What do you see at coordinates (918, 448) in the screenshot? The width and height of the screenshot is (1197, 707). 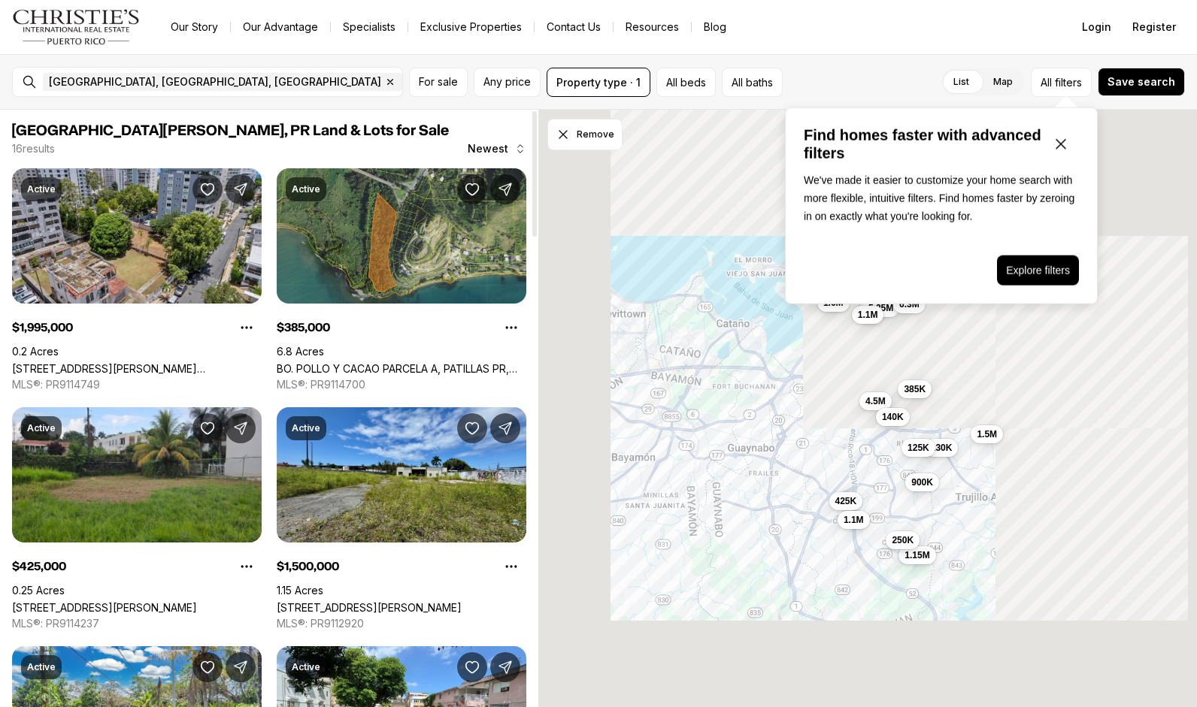 I see `button: 125K` at bounding box center [918, 448].